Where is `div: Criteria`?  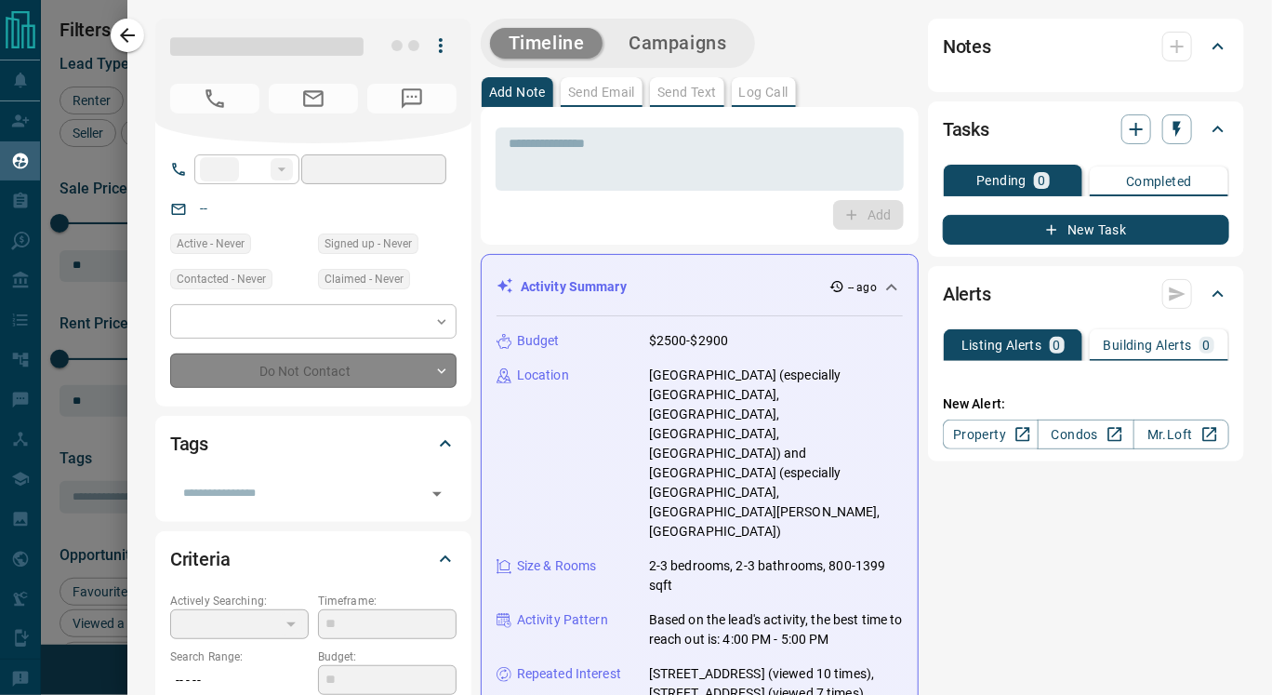
div: Criteria is located at coordinates (313, 559).